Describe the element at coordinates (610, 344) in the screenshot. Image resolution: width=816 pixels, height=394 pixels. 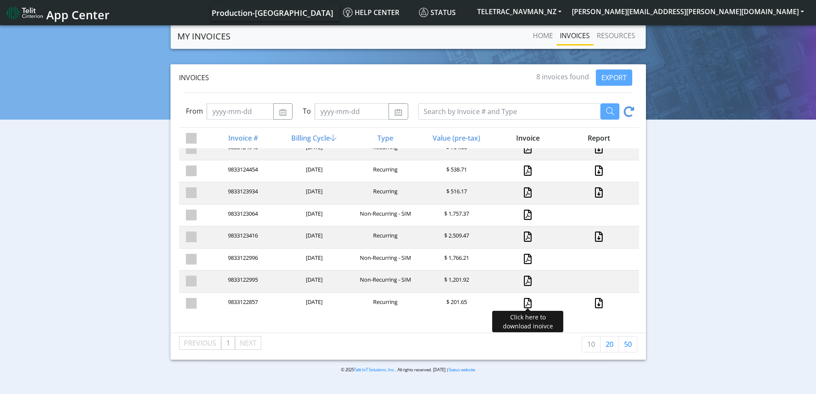
I see `a: 20` at that location.